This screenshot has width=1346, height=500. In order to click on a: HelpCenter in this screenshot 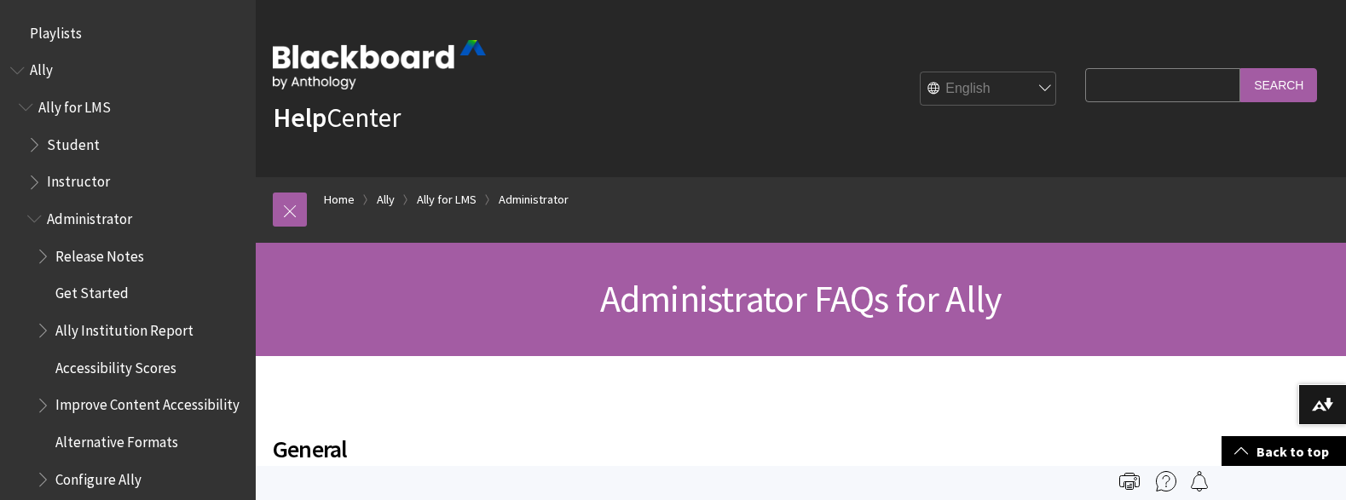, I will do `click(337, 118)`.